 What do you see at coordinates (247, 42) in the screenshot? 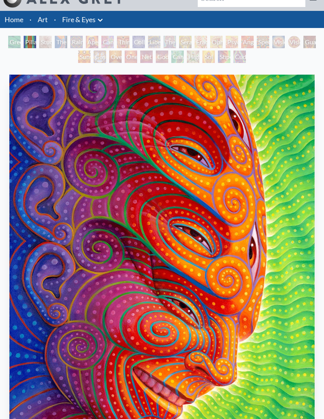
I see `div: Angel Skin` at bounding box center [247, 42].